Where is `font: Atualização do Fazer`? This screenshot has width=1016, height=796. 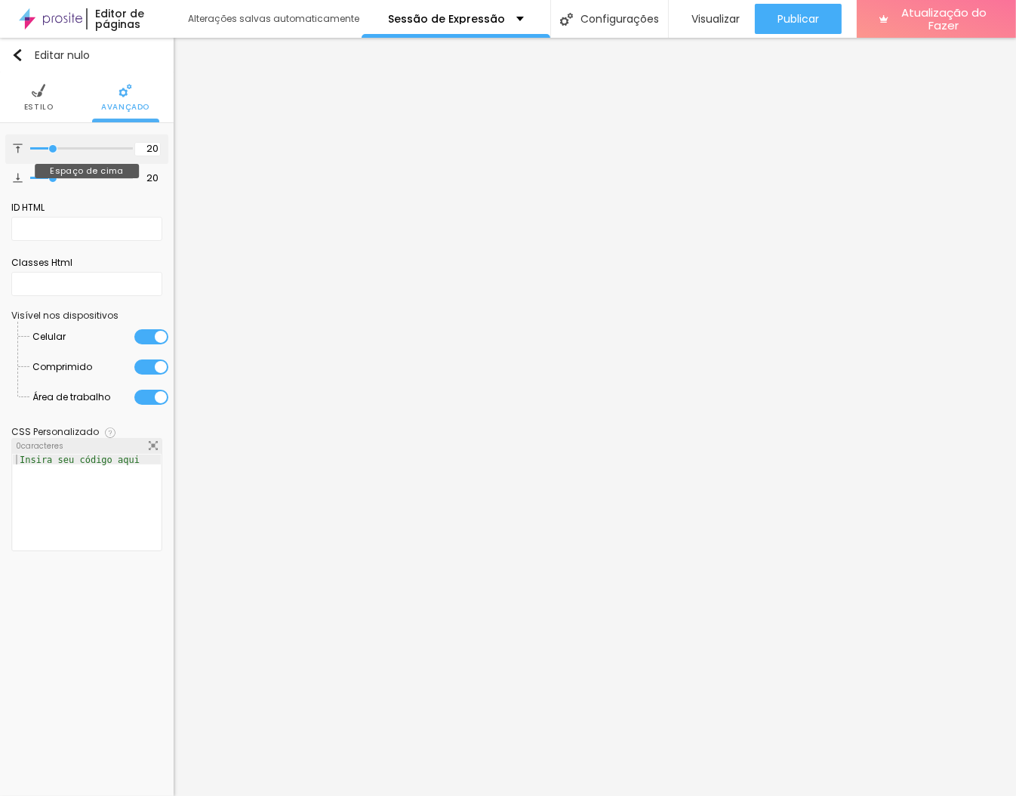
font: Atualização do Fazer is located at coordinates (944, 19).